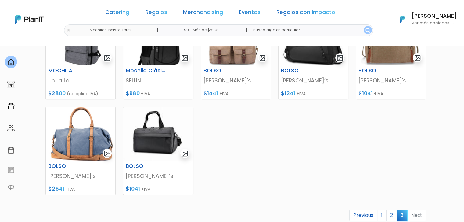  Describe the element at coordinates (391, 216) in the screenshot. I see `a: 2` at that location.